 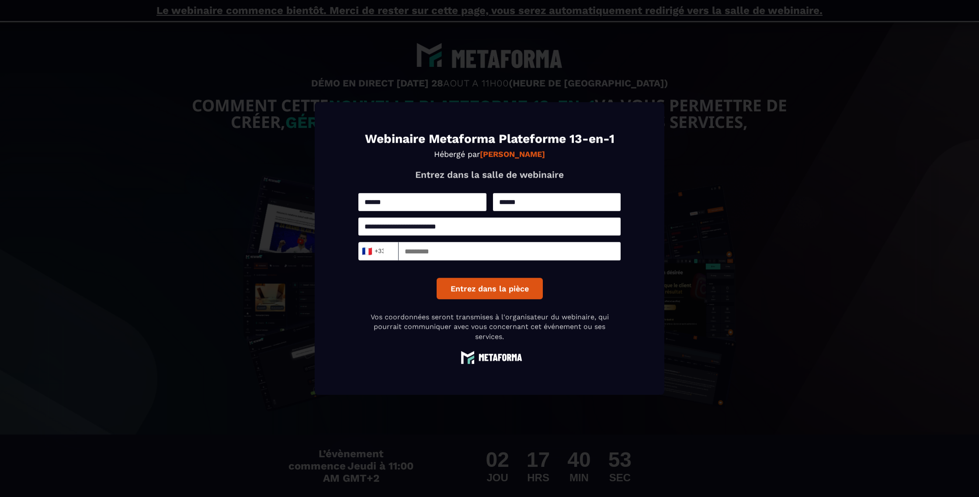 I want to click on button: Entrez dans la pièce, so click(x=489, y=288).